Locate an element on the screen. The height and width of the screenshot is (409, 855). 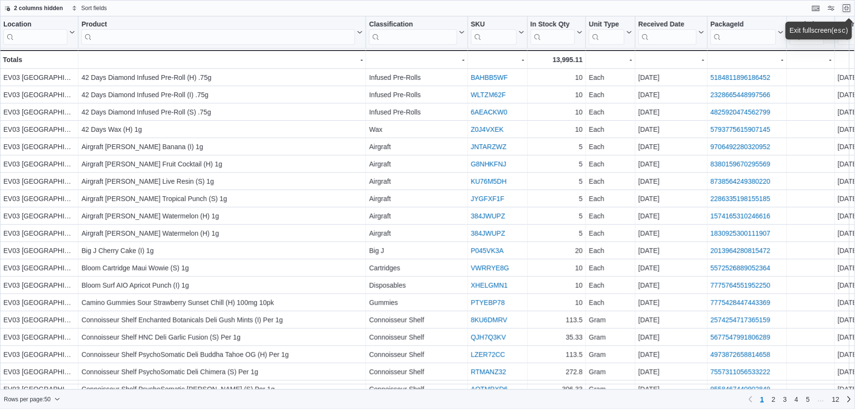
div: Big J is located at coordinates (417, 251).